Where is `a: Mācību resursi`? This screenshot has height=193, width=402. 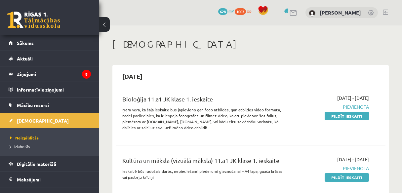
a: Mācību resursi is located at coordinates (50, 105).